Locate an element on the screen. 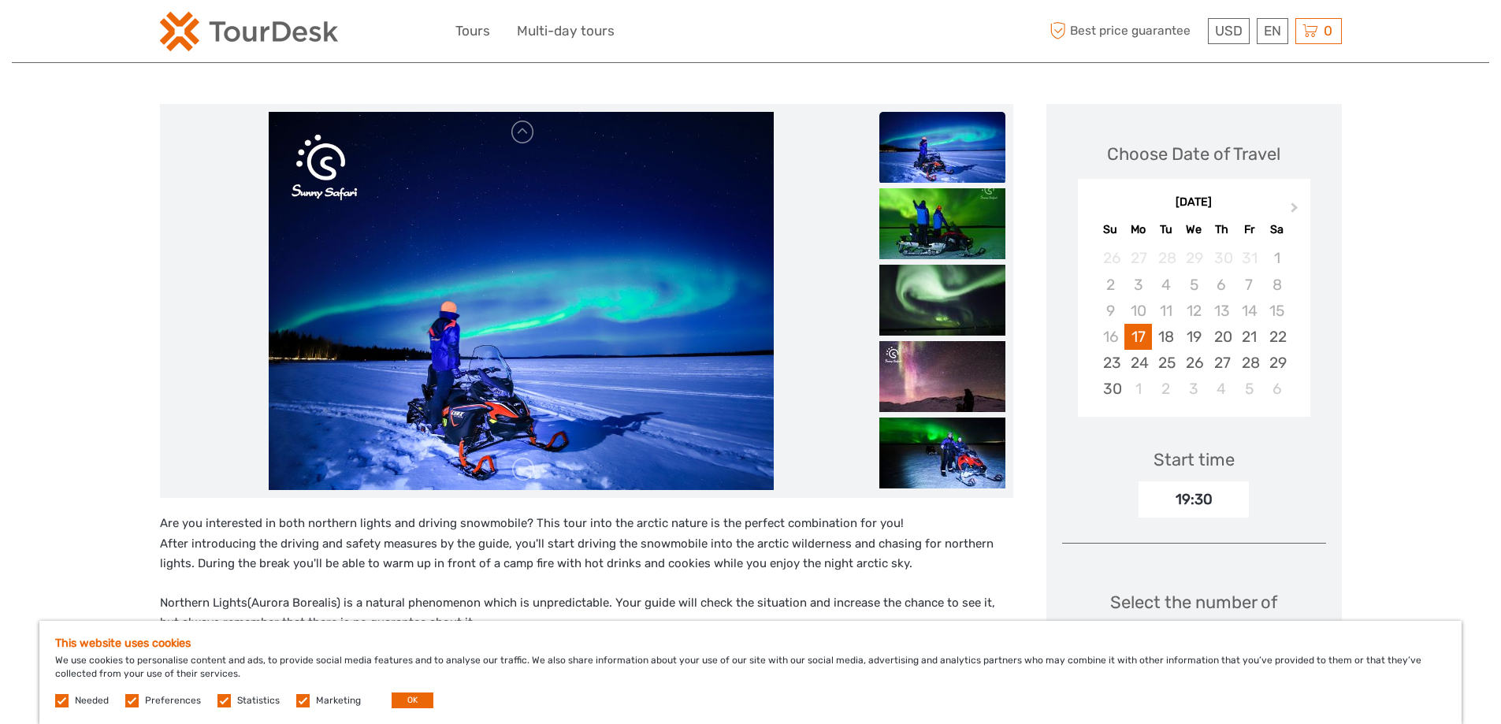 Image resolution: width=1501 pixels, height=724 pixels. div: month 2025-11 is located at coordinates (1194, 323).